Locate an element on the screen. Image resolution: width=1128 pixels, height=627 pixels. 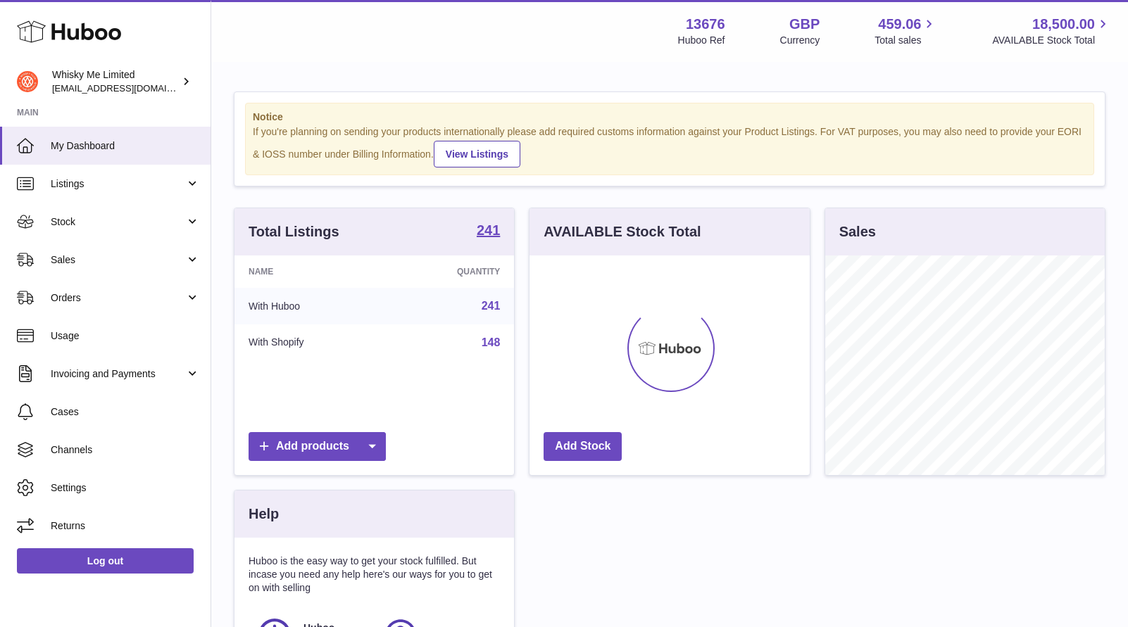
strong: Notice is located at coordinates (669, 117).